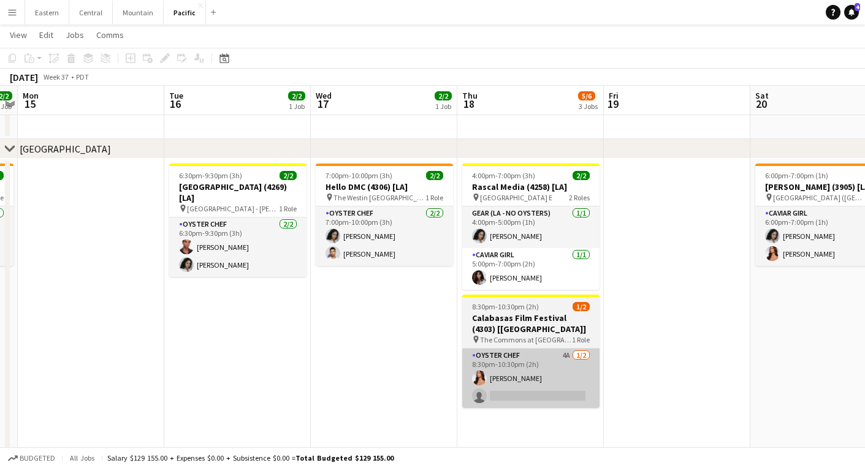  Describe the element at coordinates (469, 96) in the screenshot. I see `span: Thu` at that location.